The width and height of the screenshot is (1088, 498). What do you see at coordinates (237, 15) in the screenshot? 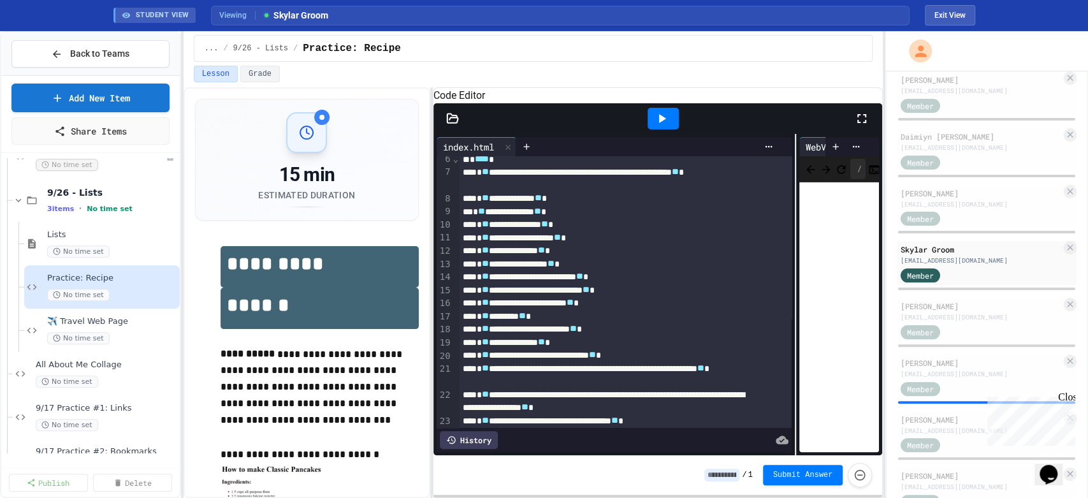
I see `span: Viewing` at bounding box center [237, 15].